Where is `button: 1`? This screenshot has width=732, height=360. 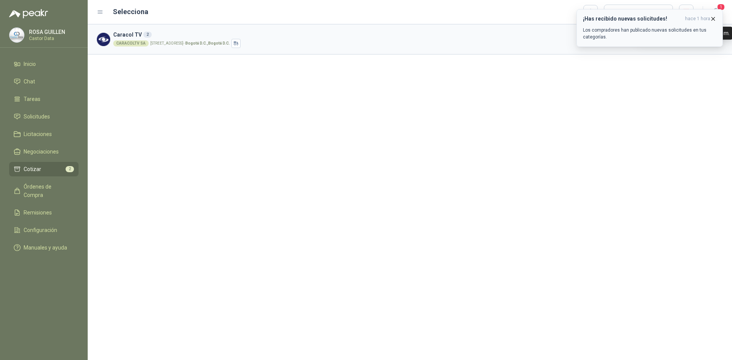
button: 1 is located at coordinates (716, 12).